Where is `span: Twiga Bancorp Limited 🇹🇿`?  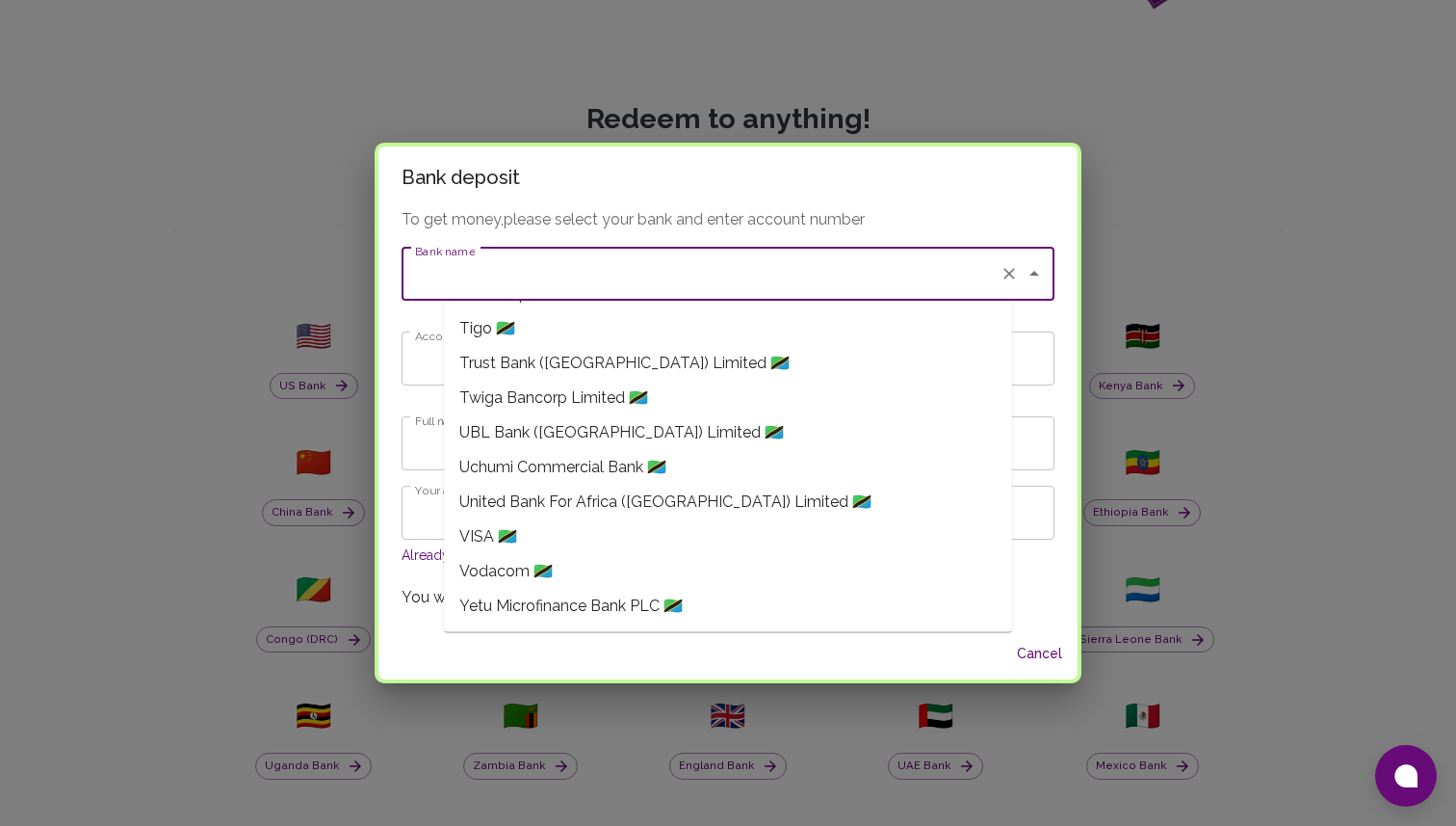
span: Twiga Bancorp Limited 🇹🇿 is located at coordinates (554, 399).